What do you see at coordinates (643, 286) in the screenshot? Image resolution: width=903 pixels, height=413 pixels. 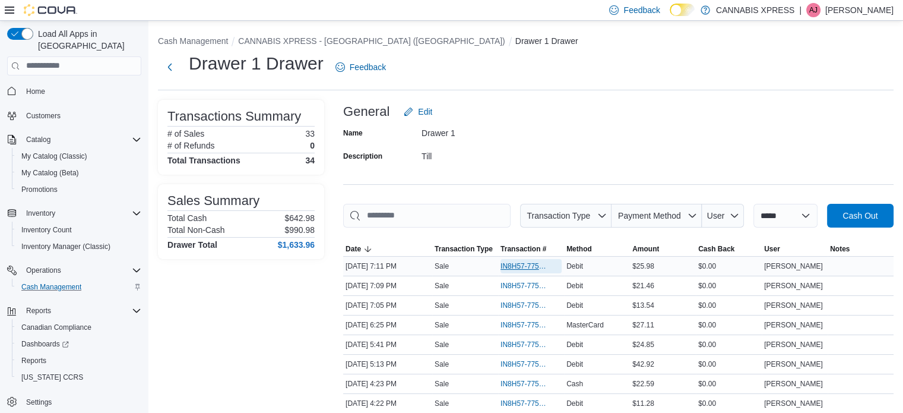 I see `span: $21.46` at bounding box center [643, 286].